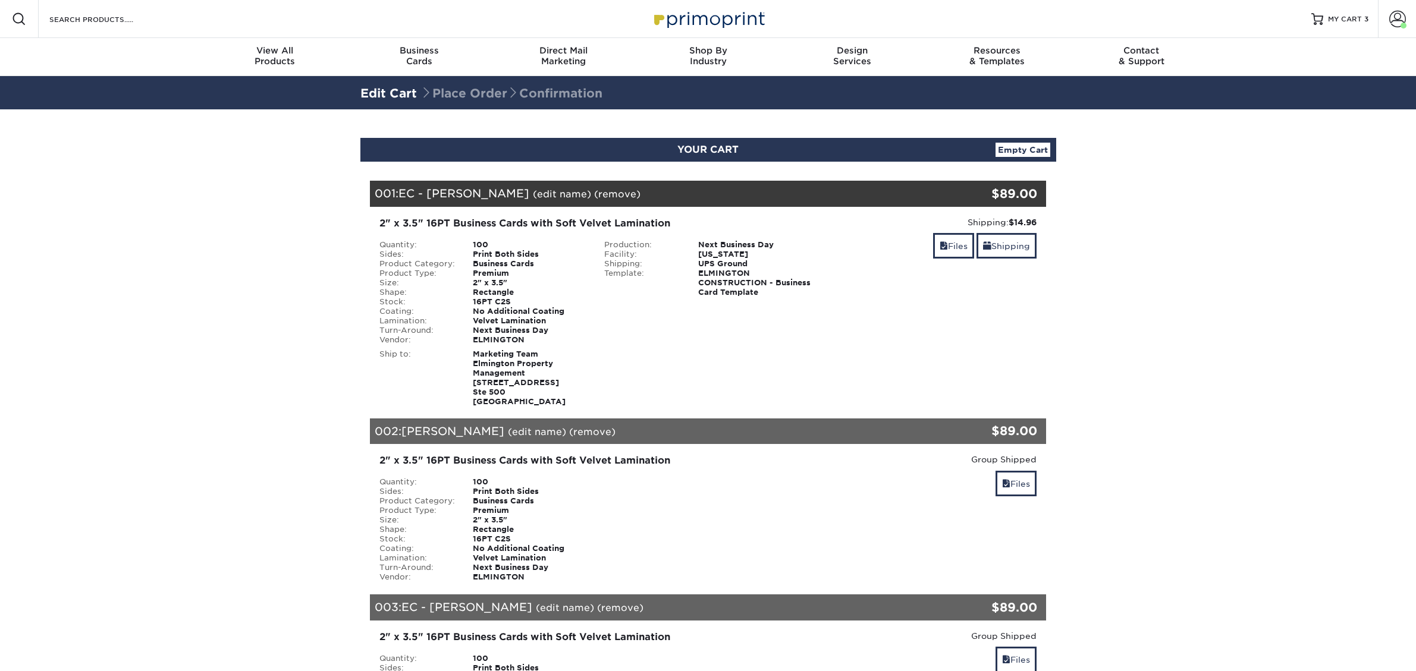 The height and width of the screenshot is (671, 1416). What do you see at coordinates (1366, 19) in the screenshot?
I see `span: 3` at bounding box center [1366, 19].